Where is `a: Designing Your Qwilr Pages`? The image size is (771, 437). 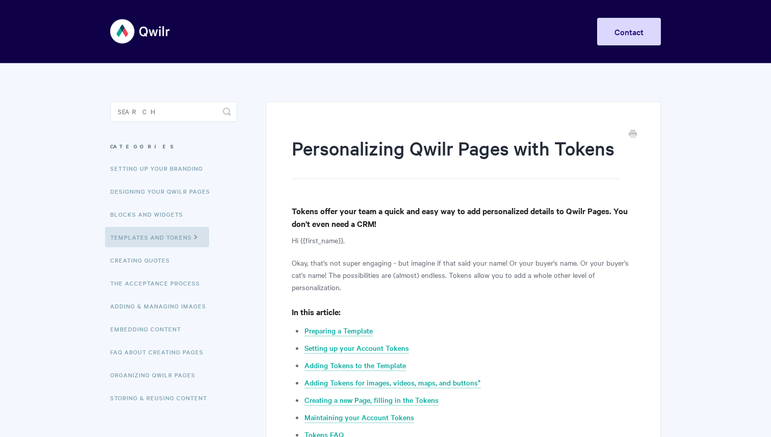
a: Designing Your Qwilr Pages is located at coordinates (164, 191).